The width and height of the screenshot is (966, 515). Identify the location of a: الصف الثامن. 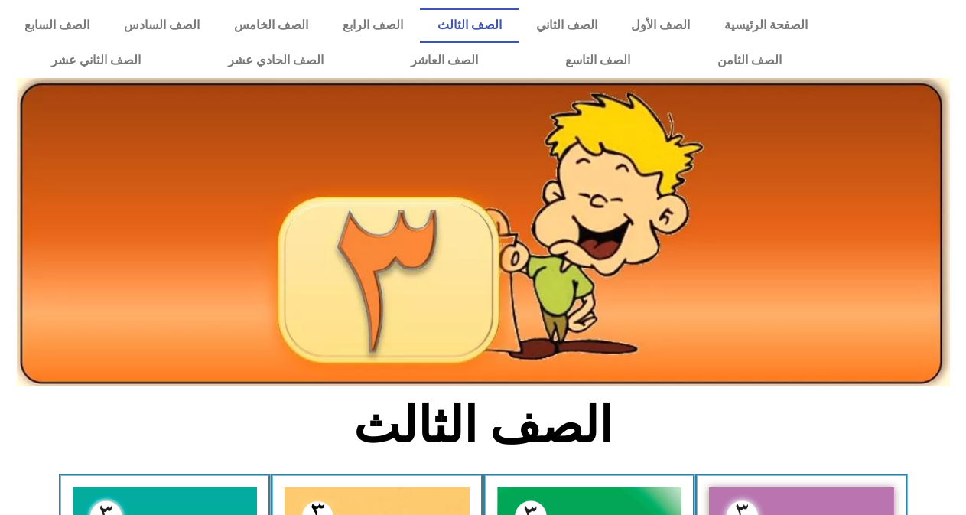
(749, 60).